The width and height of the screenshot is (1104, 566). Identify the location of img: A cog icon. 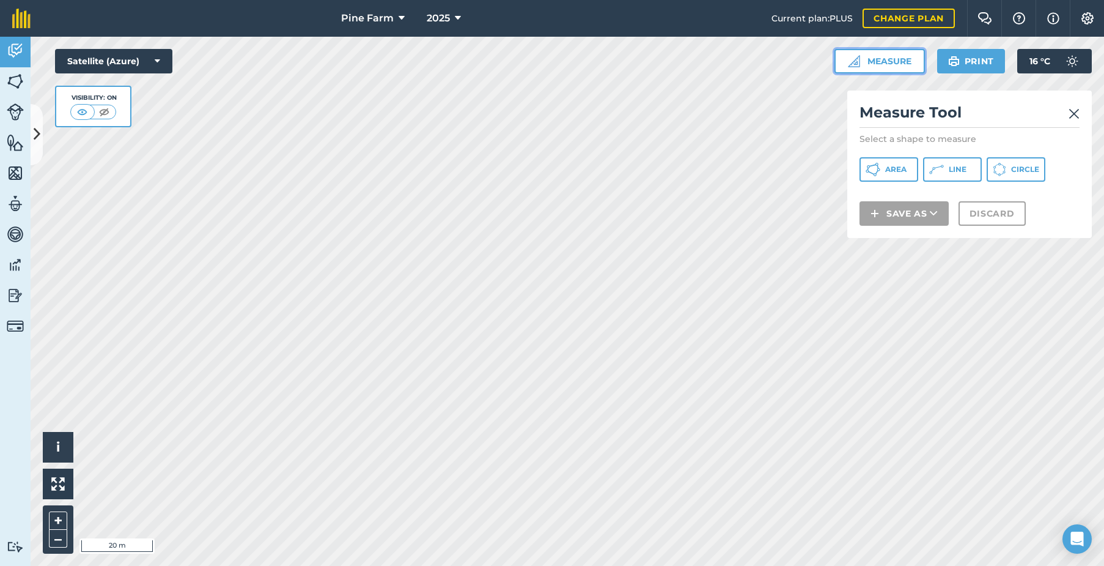
(1088, 18).